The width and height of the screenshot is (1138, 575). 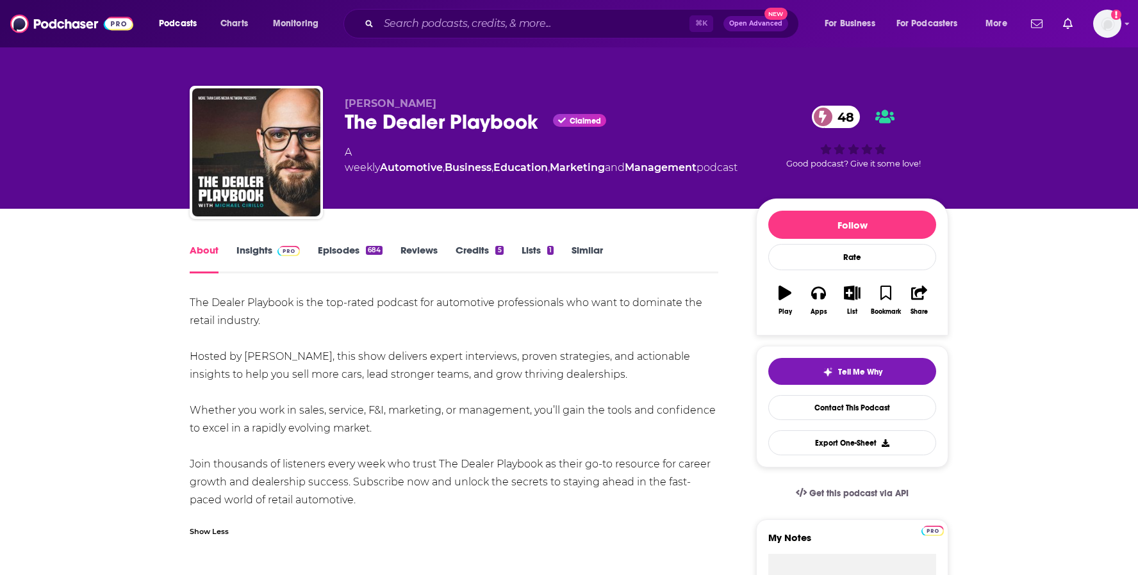 What do you see at coordinates (268, 259) in the screenshot?
I see `a: InsightsPodchaser Pro` at bounding box center [268, 259].